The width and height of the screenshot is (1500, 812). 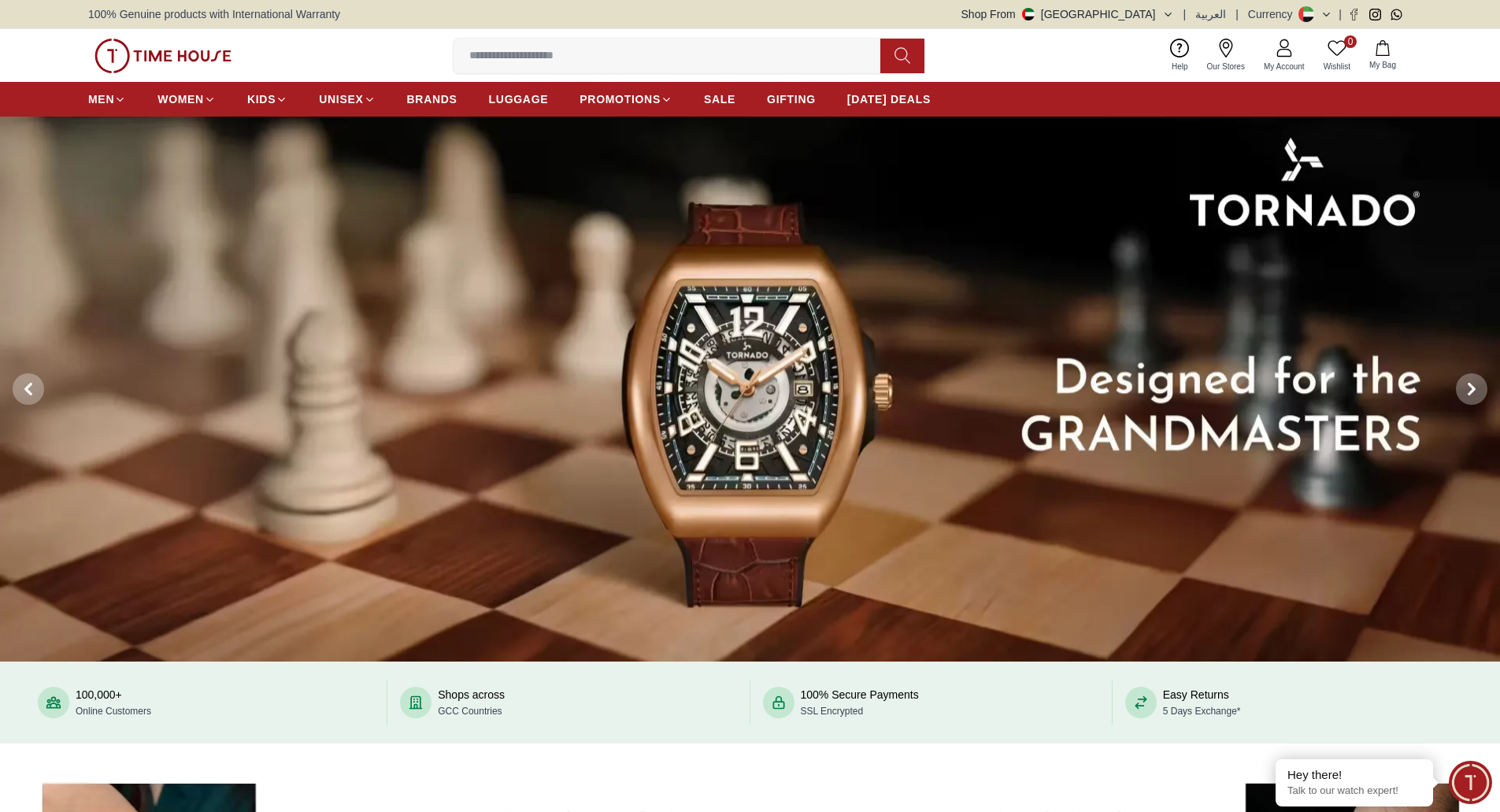 What do you see at coordinates (341, 100) in the screenshot?
I see `span: UNISEX` at bounding box center [341, 100].